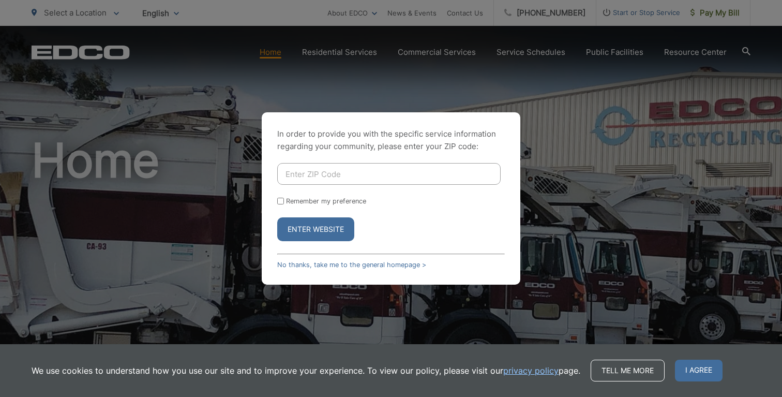 Image resolution: width=782 pixels, height=397 pixels. What do you see at coordinates (699, 371) in the screenshot?
I see `span: I agree` at bounding box center [699, 371].